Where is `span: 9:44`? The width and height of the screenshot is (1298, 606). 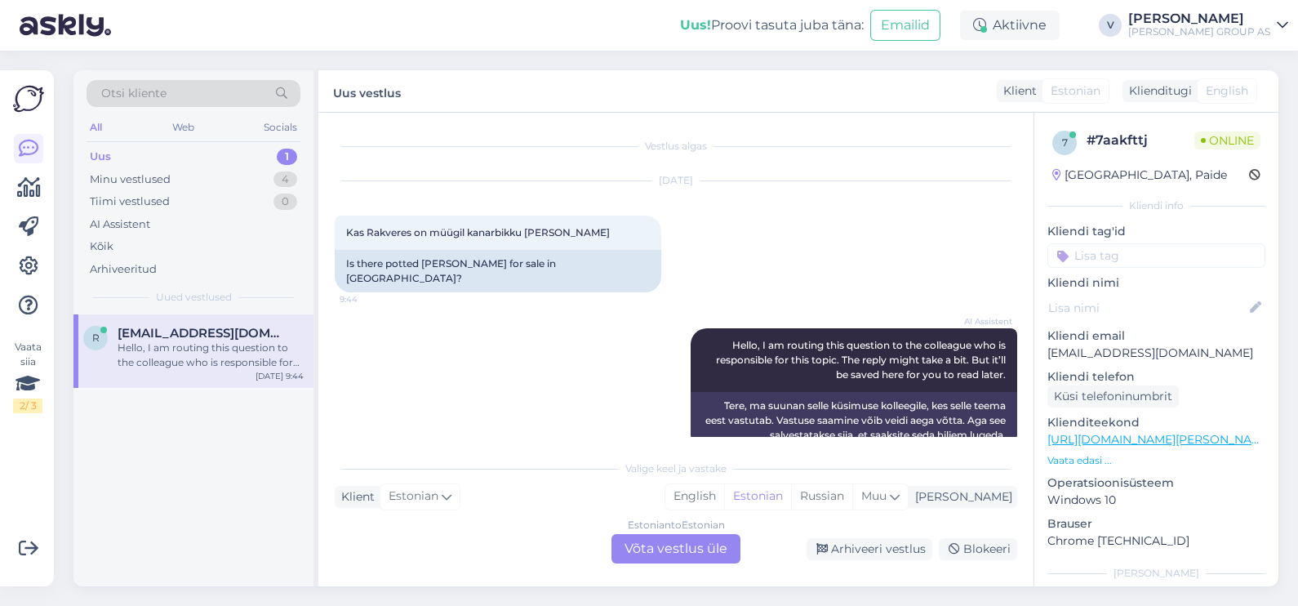
span: 9:44 is located at coordinates (370, 299).